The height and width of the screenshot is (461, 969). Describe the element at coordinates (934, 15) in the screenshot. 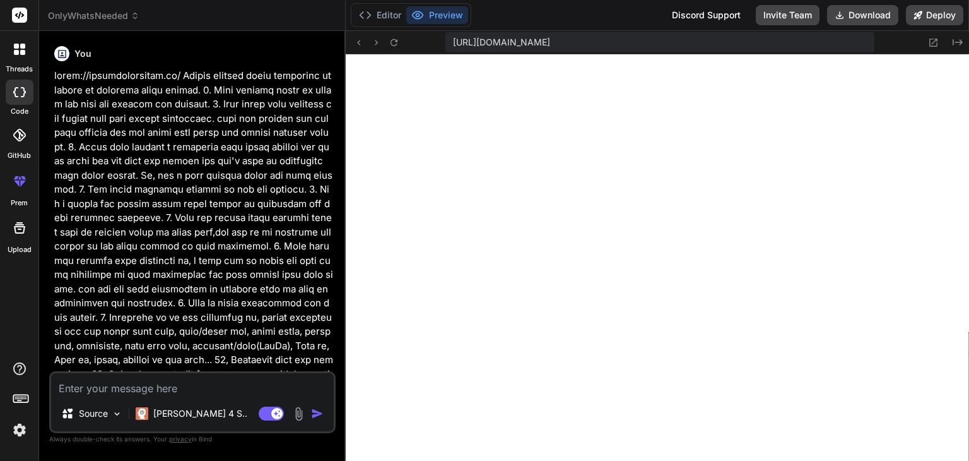

I see `button: Deploy` at that location.